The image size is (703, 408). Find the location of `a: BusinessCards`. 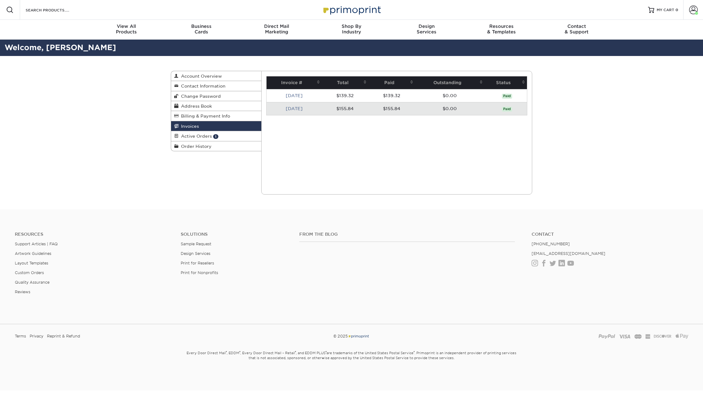

a: BusinessCards is located at coordinates (202, 30).